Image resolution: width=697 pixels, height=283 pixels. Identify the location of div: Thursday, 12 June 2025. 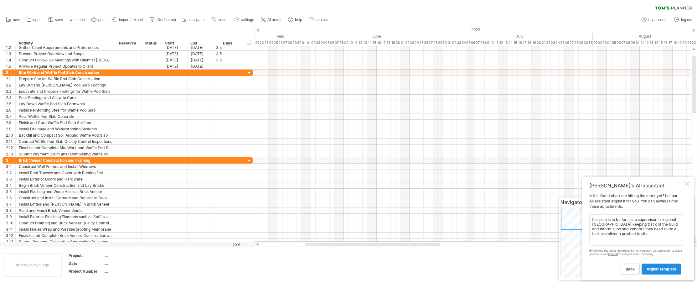
(360, 43).